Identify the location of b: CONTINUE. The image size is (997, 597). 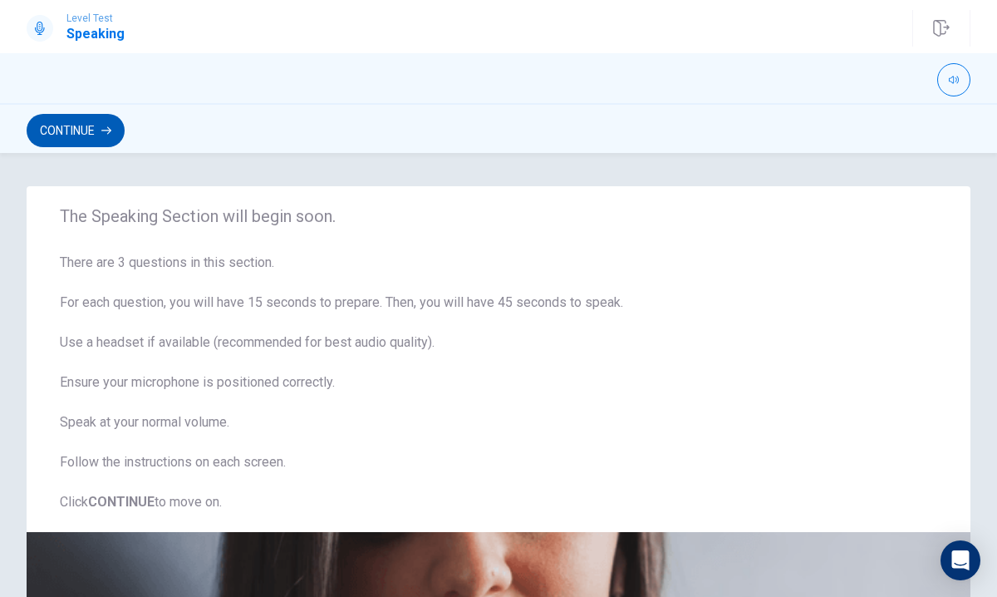
(121, 501).